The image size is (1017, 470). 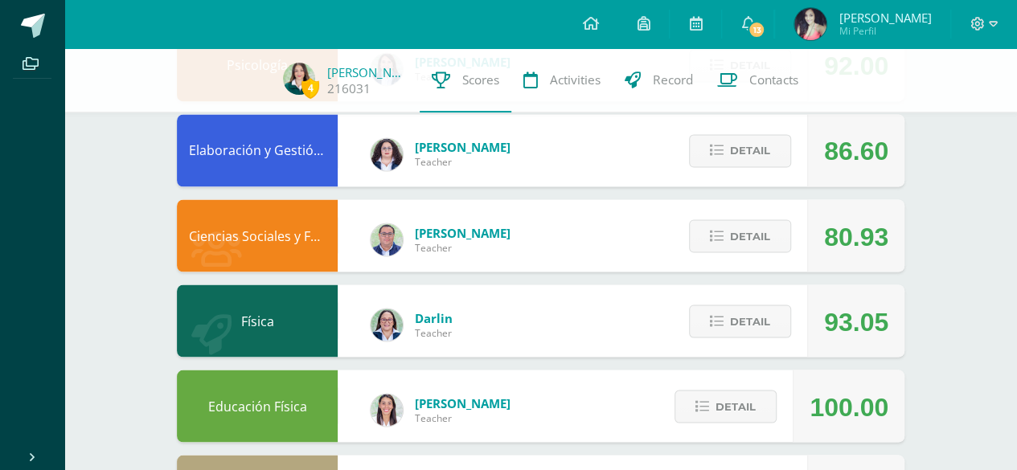 What do you see at coordinates (575, 80) in the screenshot?
I see `span: Activities` at bounding box center [575, 80].